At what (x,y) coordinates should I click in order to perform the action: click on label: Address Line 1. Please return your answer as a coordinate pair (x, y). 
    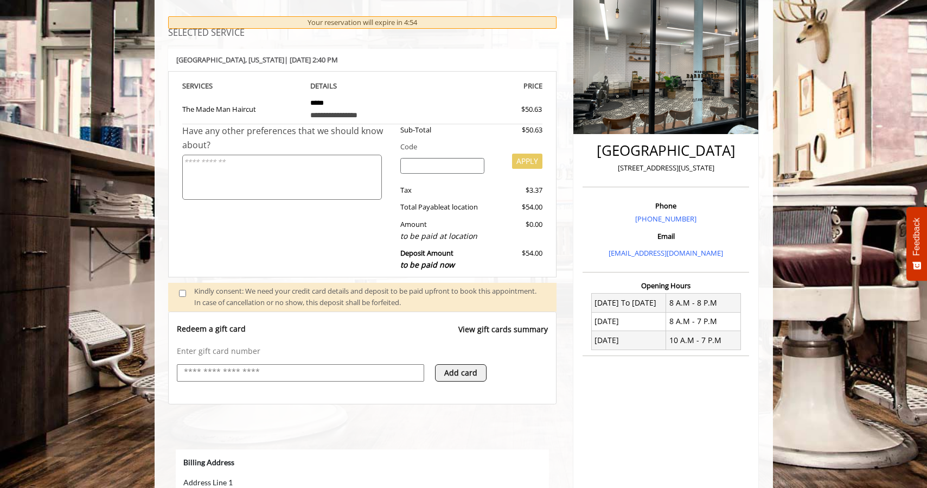
    Looking at the image, I should click on (32, 33).